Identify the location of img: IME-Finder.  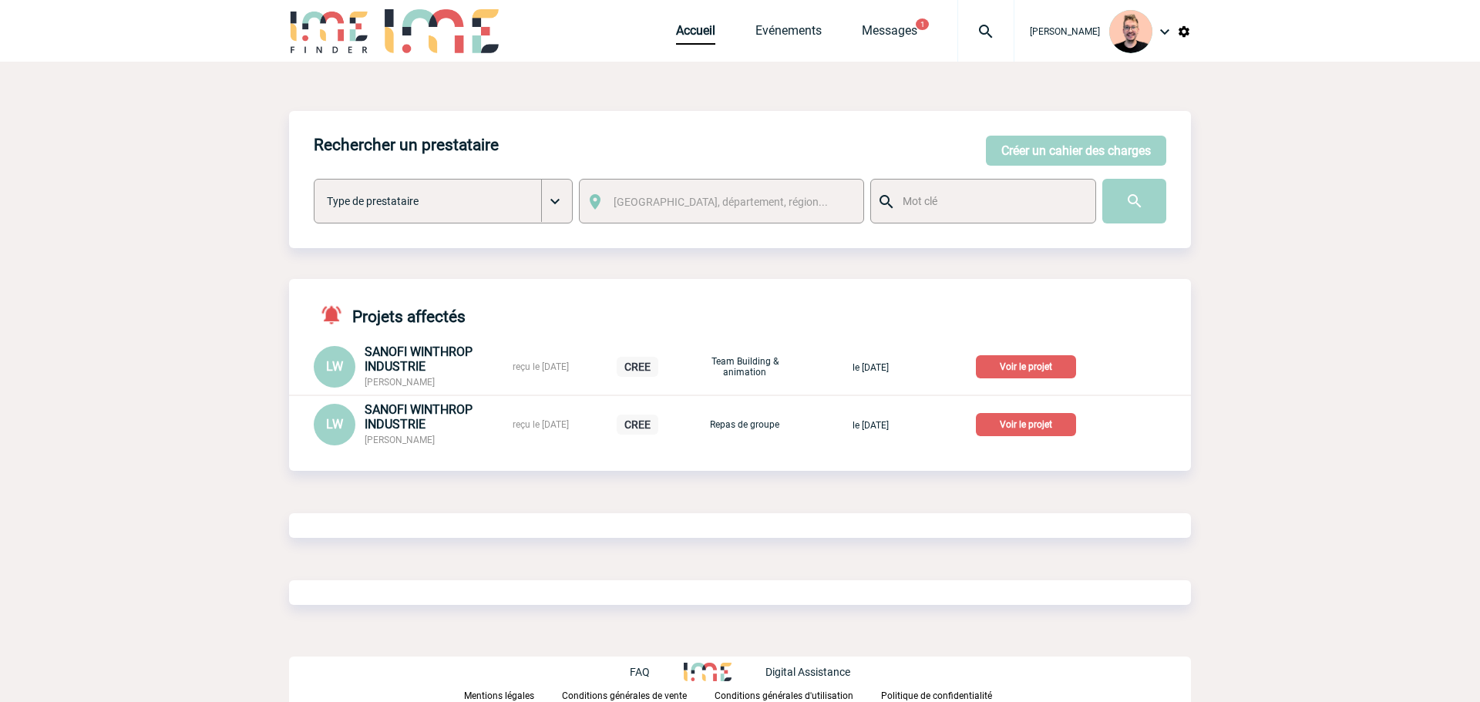
(329, 31).